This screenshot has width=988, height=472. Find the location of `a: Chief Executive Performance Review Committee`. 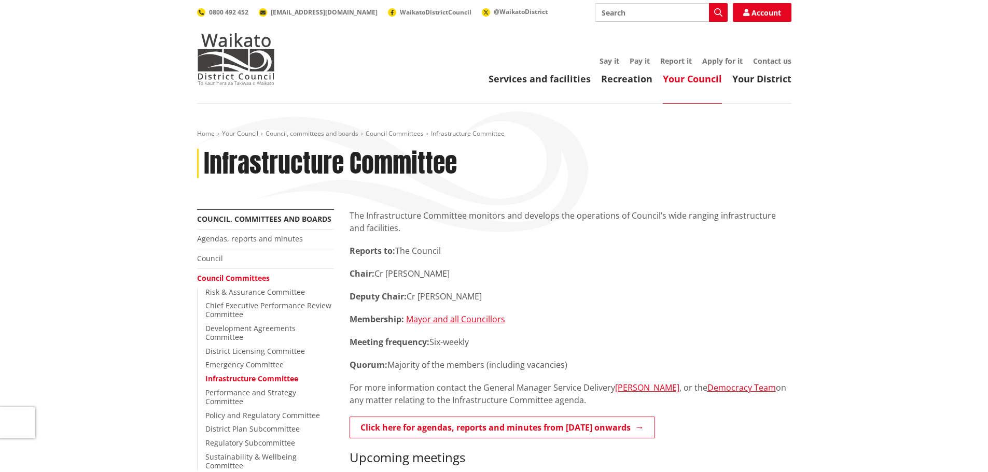

a: Chief Executive Performance Review Committee is located at coordinates (268, 310).